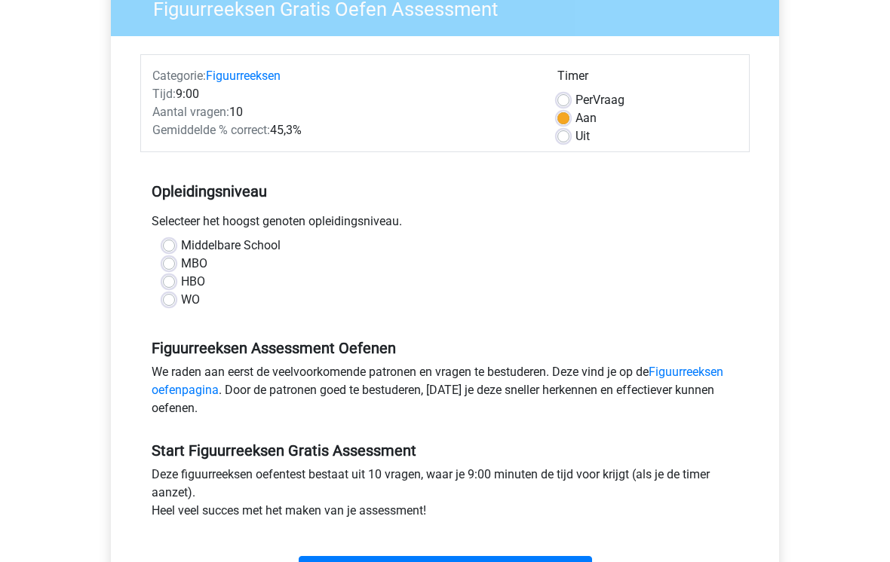 This screenshot has height=562, width=890. I want to click on h5: Opleidingsniveau, so click(445, 191).